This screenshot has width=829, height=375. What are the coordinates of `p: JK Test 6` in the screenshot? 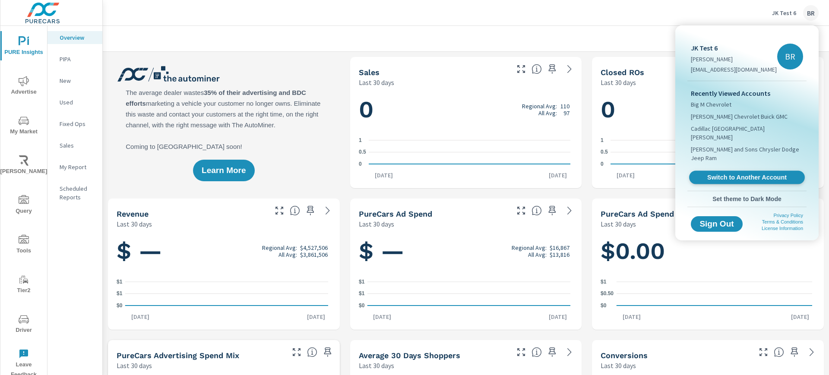 It's located at (733, 48).